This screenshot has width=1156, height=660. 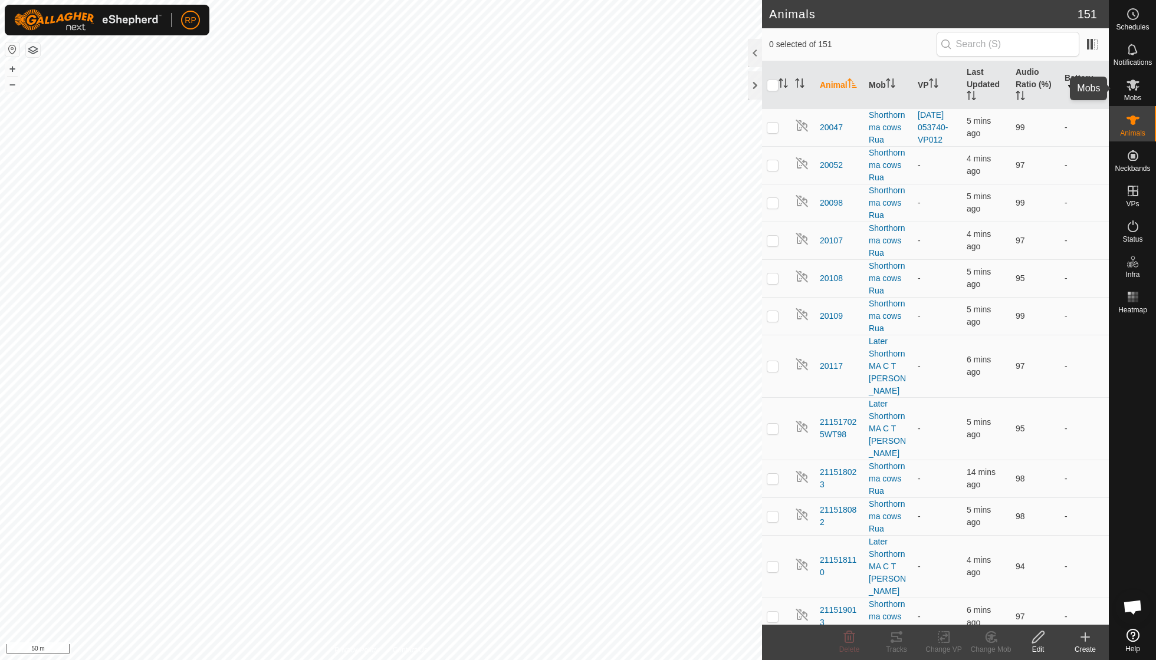 I want to click on span: 2 Sep 2025 at 8:15 AM, so click(x=978, y=165).